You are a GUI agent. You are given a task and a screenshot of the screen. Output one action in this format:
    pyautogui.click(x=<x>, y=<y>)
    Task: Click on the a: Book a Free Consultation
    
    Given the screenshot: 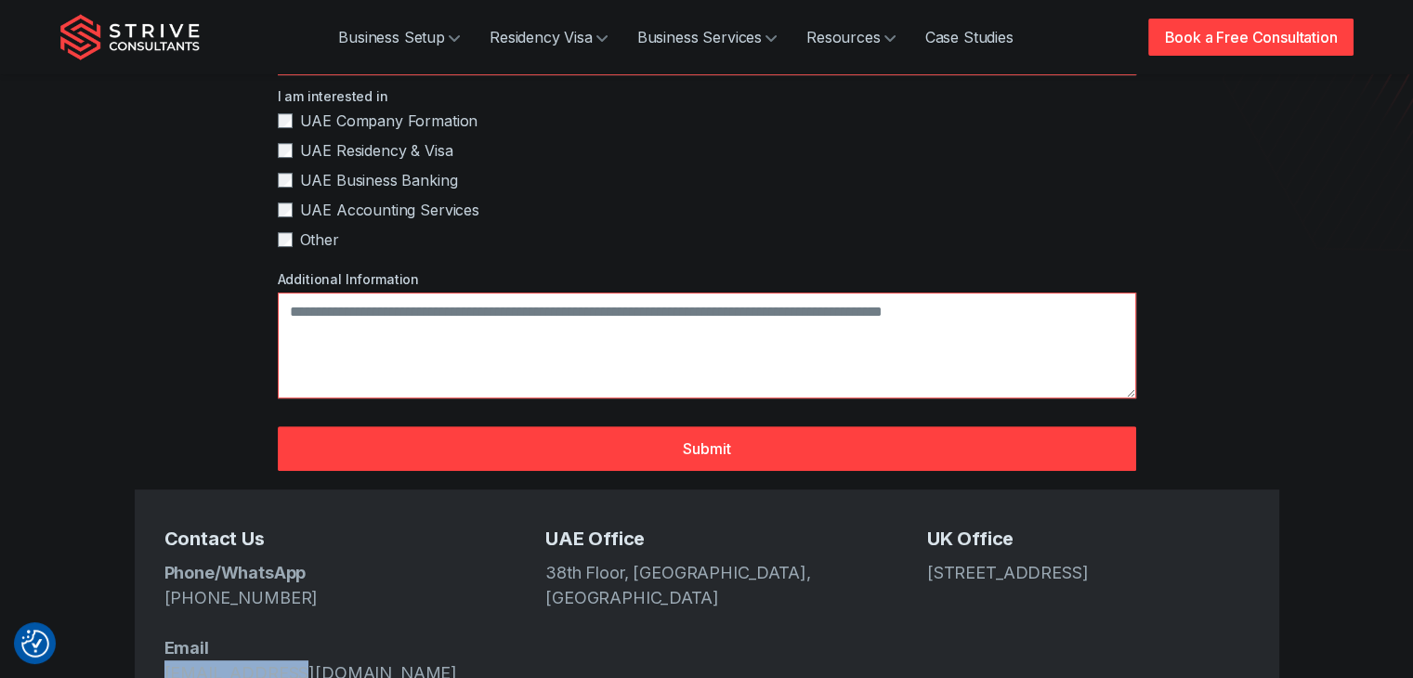 What is the action you would take?
    pyautogui.click(x=1251, y=37)
    